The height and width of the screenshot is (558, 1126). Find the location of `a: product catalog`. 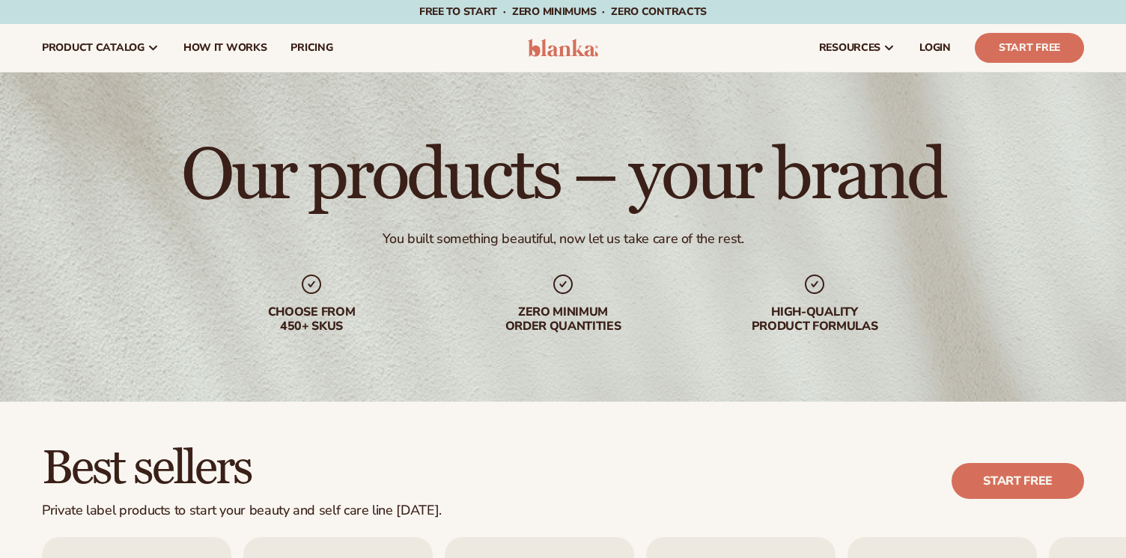

a: product catalog is located at coordinates (100, 48).